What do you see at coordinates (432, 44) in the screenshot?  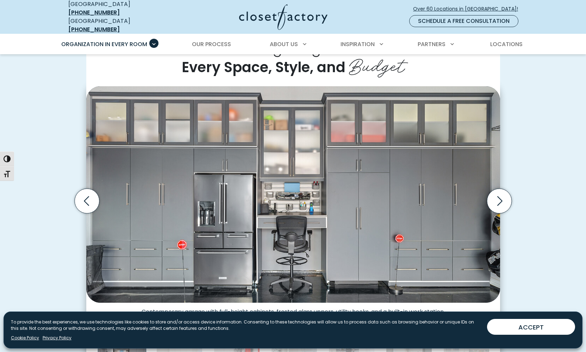 I see `span: Partners` at bounding box center [432, 44].